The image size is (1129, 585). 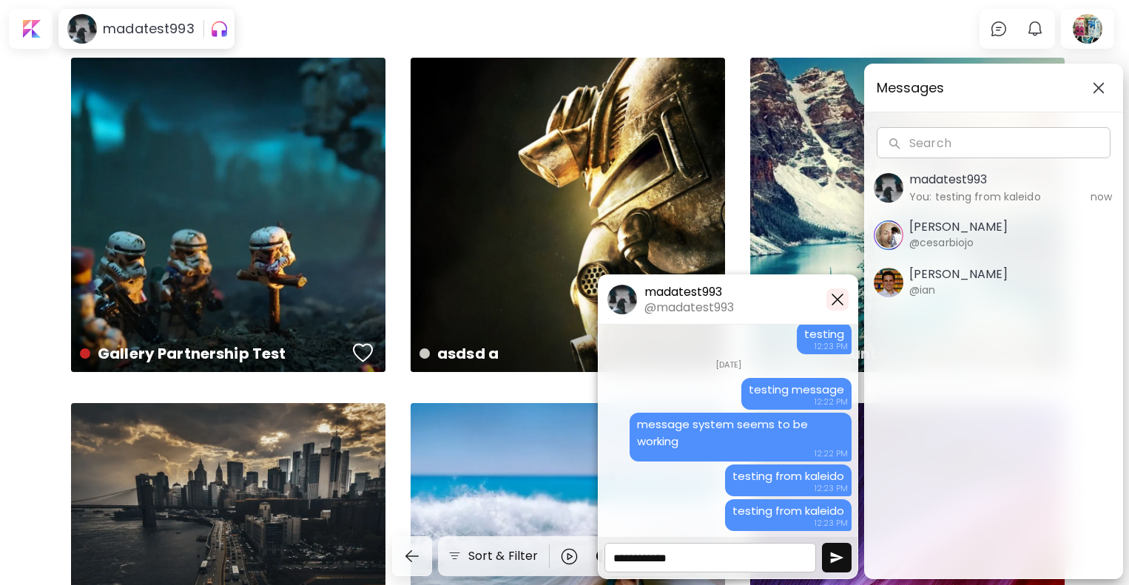 I want to click on h6: You: testing from kaleido, so click(x=994, y=197).